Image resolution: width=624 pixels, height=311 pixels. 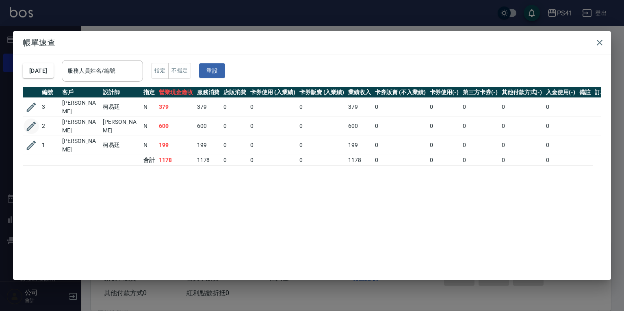 I want to click on td: 3, so click(x=50, y=107).